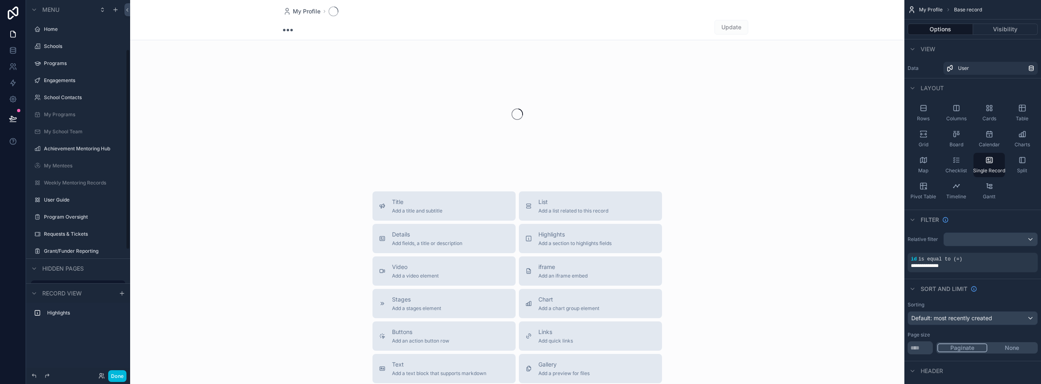 This screenshot has width=1041, height=384. Describe the element at coordinates (82, 115) in the screenshot. I see `a: My Programs` at that location.